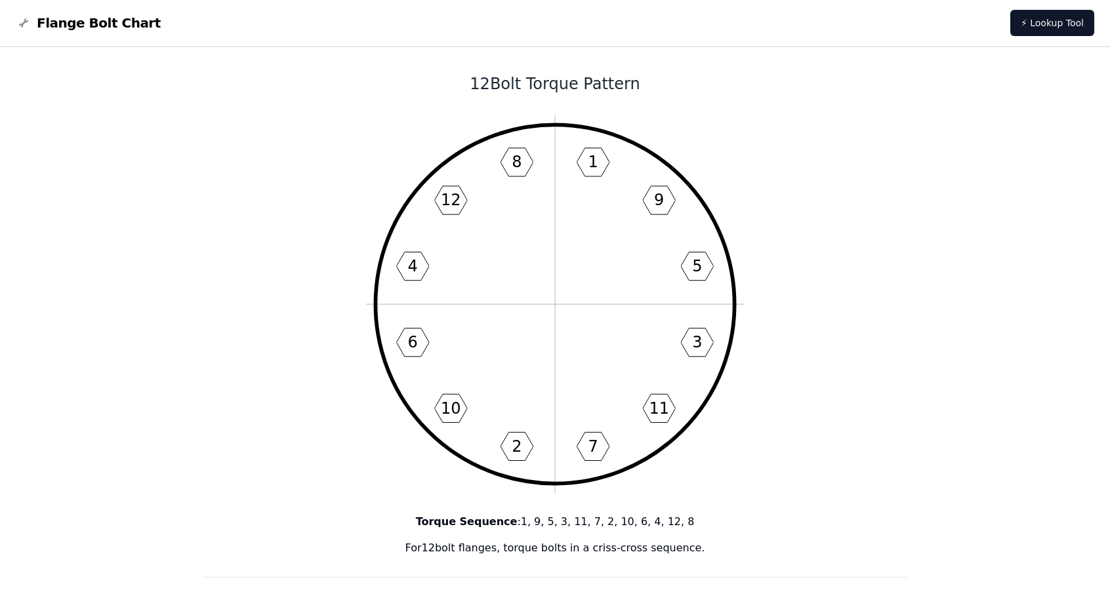 The width and height of the screenshot is (1110, 611). Describe the element at coordinates (413, 342) in the screenshot. I see `text: 6` at that location.